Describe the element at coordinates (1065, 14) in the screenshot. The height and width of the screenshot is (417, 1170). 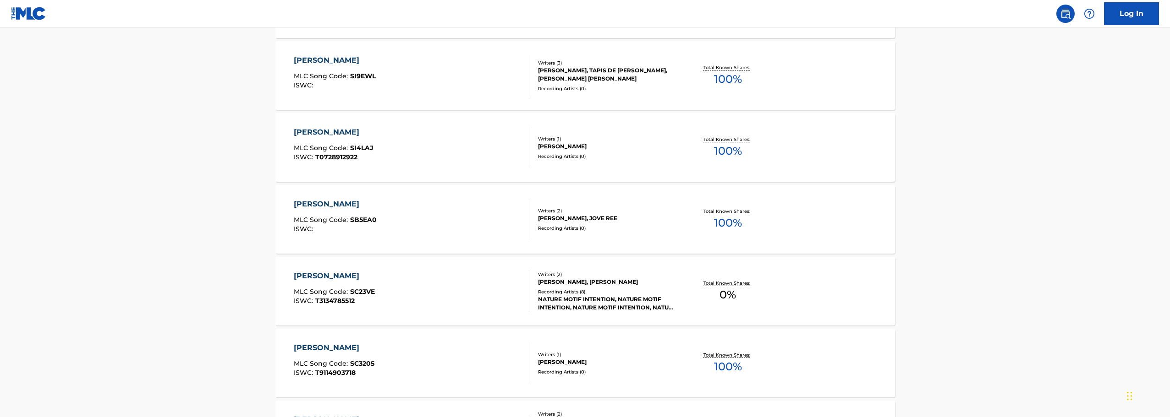
I see `a: Public Search` at that location.